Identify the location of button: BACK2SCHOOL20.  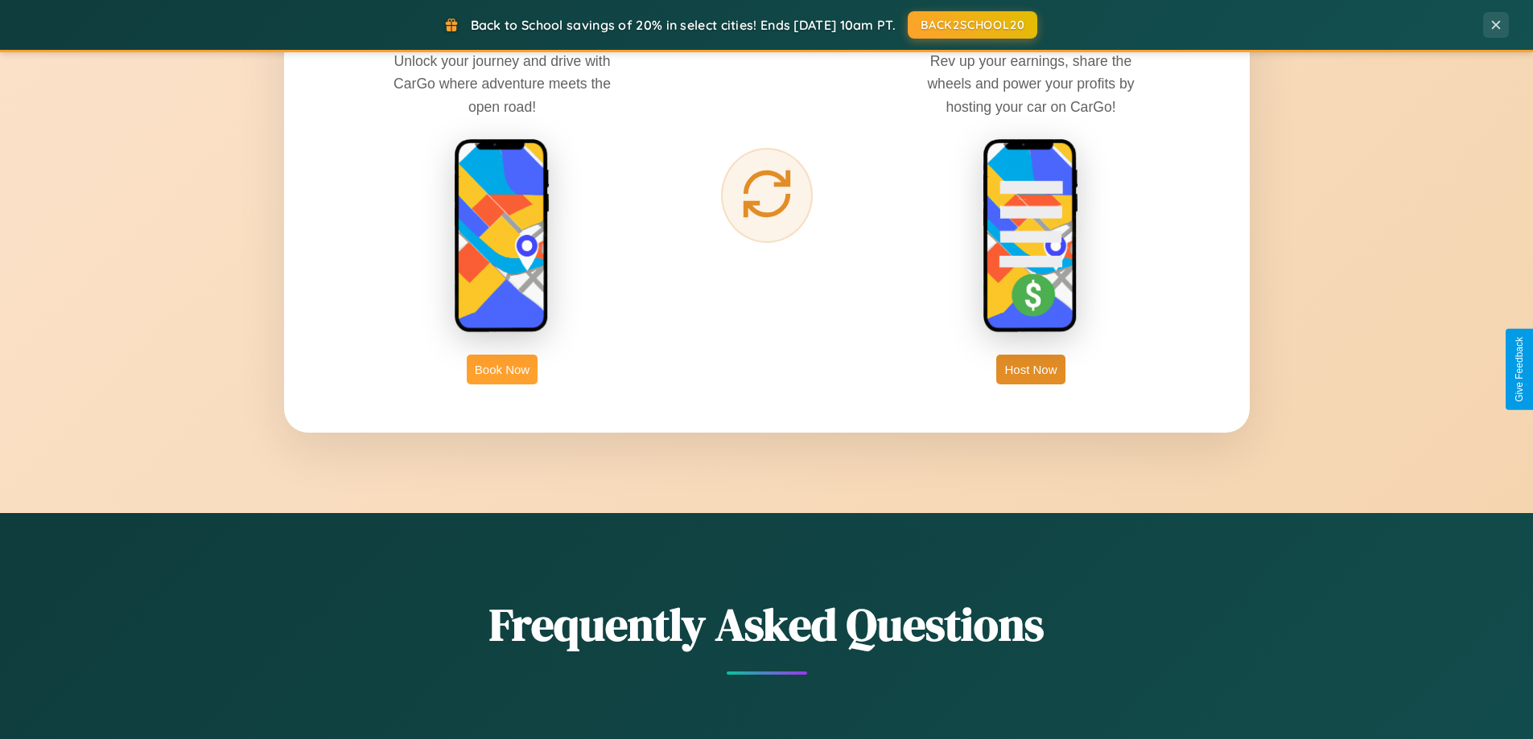
(972, 25).